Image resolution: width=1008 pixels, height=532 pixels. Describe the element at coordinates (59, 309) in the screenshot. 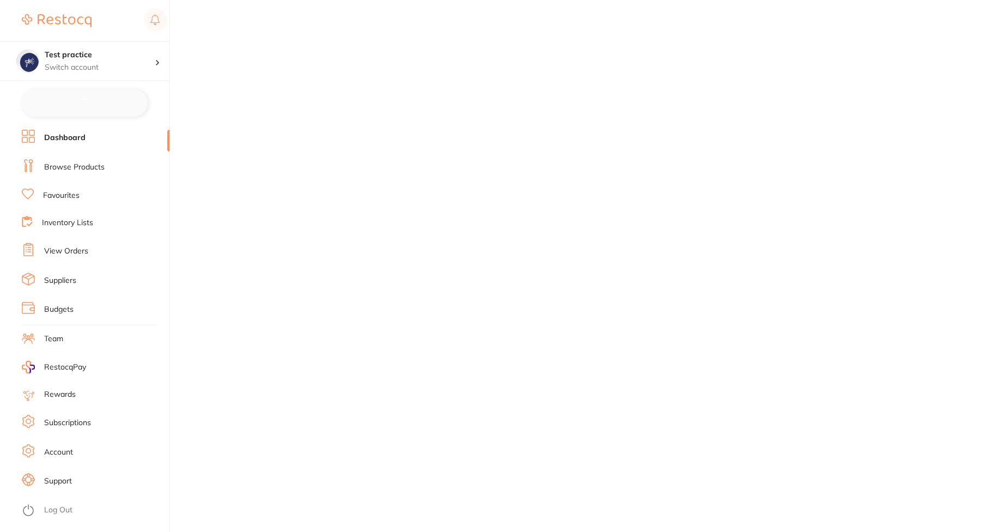

I see `a: Budgets` at that location.